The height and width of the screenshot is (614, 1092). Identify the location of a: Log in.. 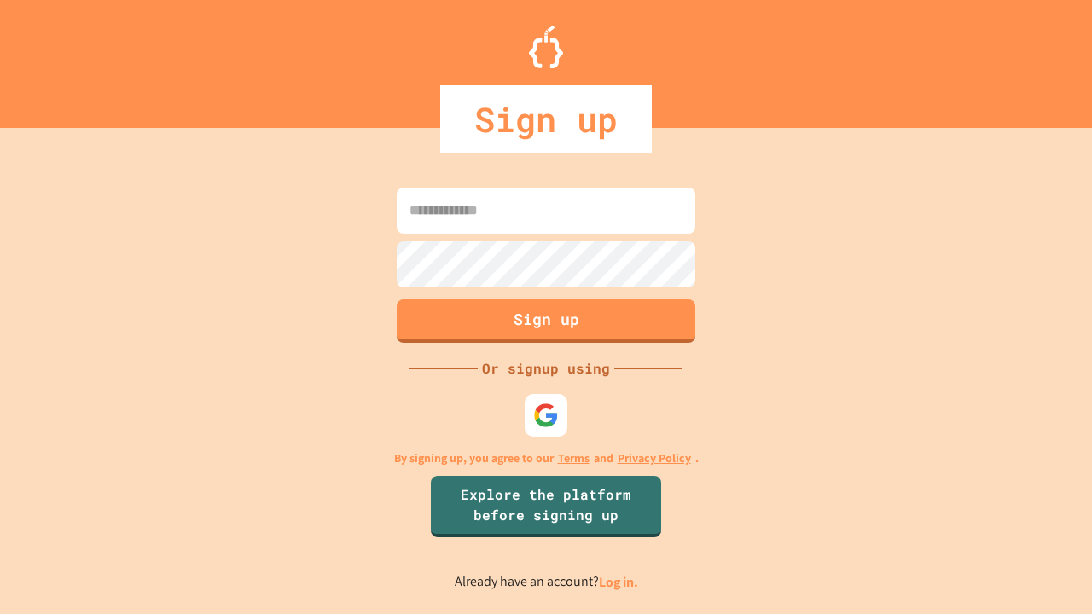
(618, 582).